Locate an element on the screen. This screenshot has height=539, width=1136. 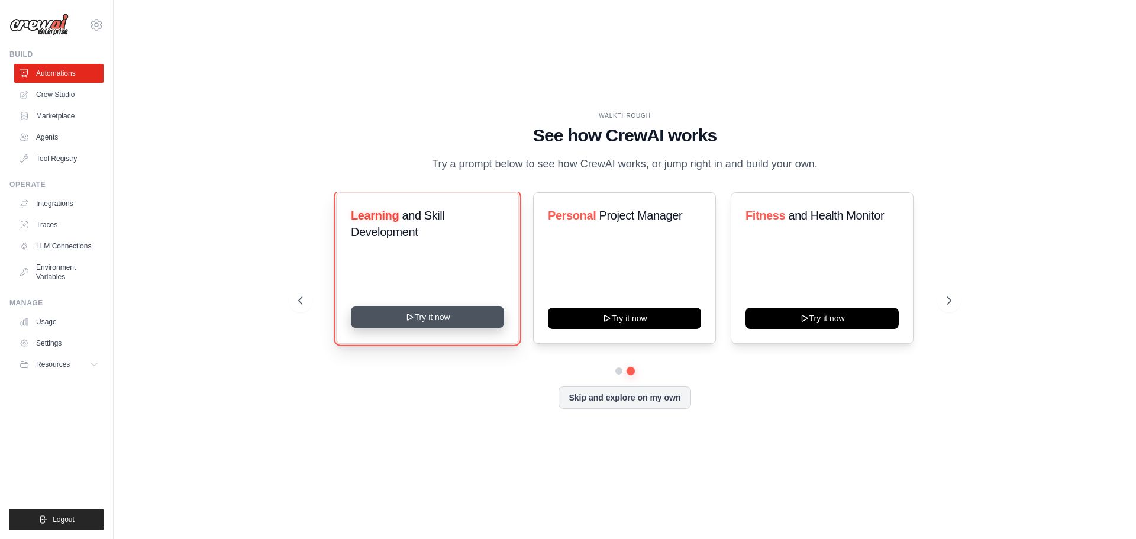
a: Environment Variables is located at coordinates (59, 272).